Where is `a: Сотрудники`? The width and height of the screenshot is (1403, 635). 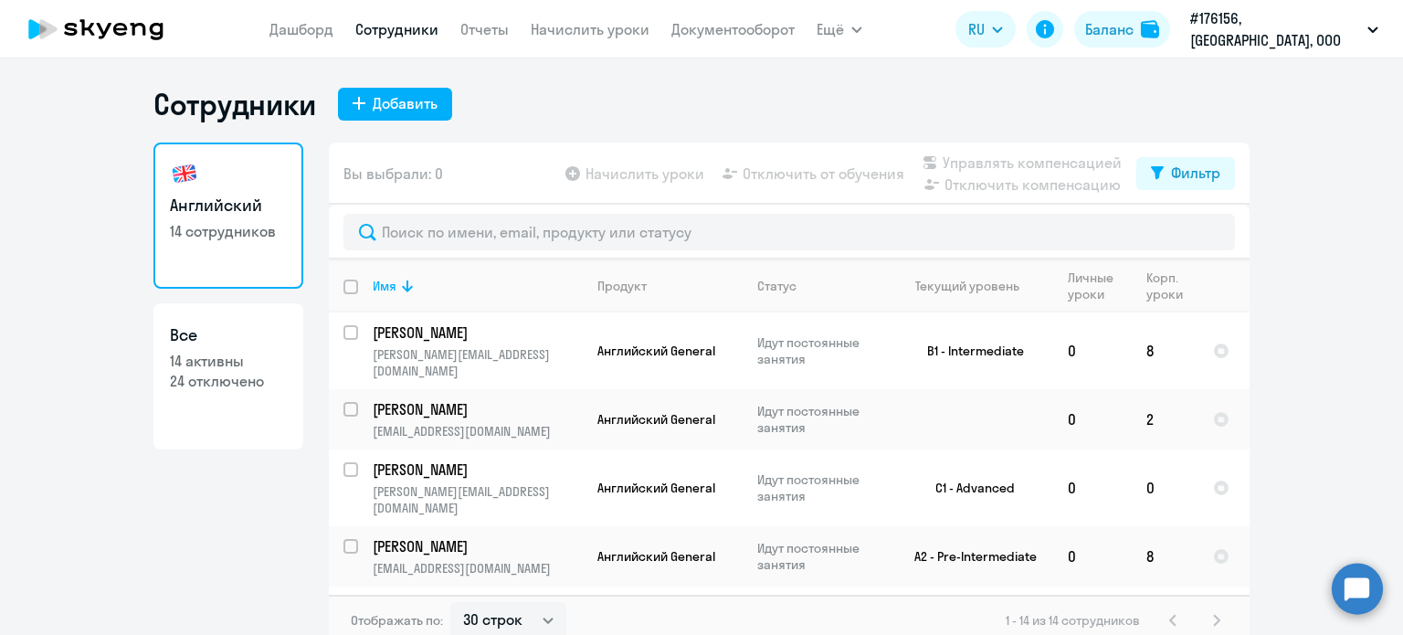
a: Сотрудники is located at coordinates (397, 29).